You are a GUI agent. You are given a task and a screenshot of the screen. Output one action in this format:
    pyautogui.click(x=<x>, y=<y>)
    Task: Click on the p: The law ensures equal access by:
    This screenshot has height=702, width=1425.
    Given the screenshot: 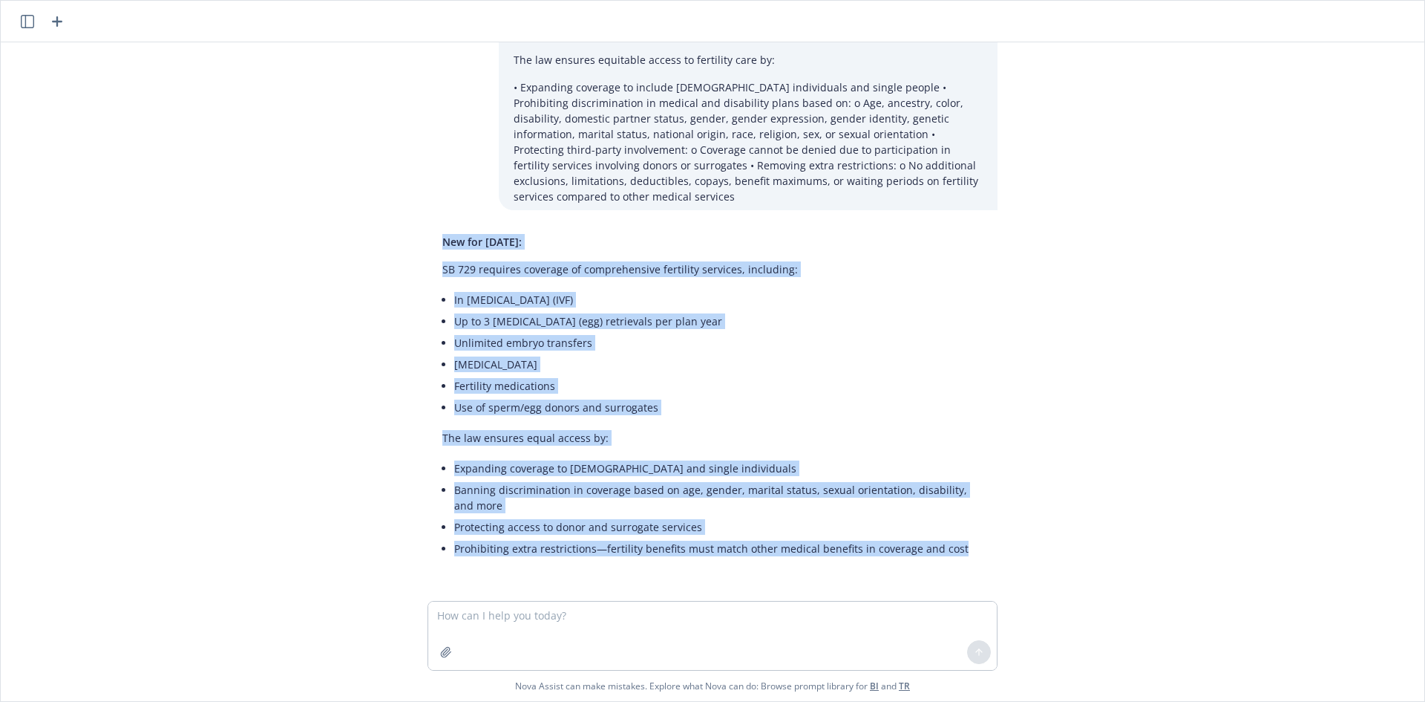 What is the action you would take?
    pyautogui.click(x=713, y=437)
    